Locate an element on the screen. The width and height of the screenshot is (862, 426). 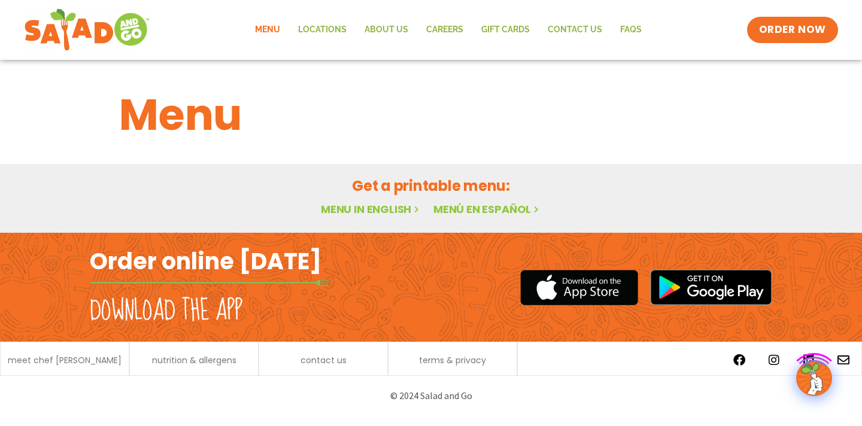
a: ORDER NOW is located at coordinates (793, 30).